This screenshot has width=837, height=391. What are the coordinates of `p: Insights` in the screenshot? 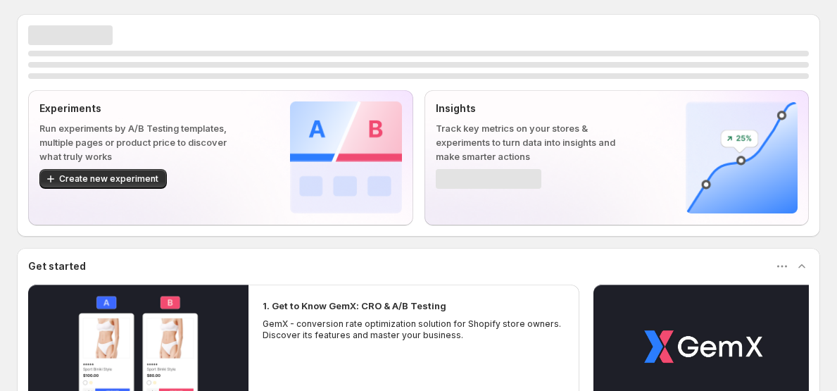 It's located at (538, 108).